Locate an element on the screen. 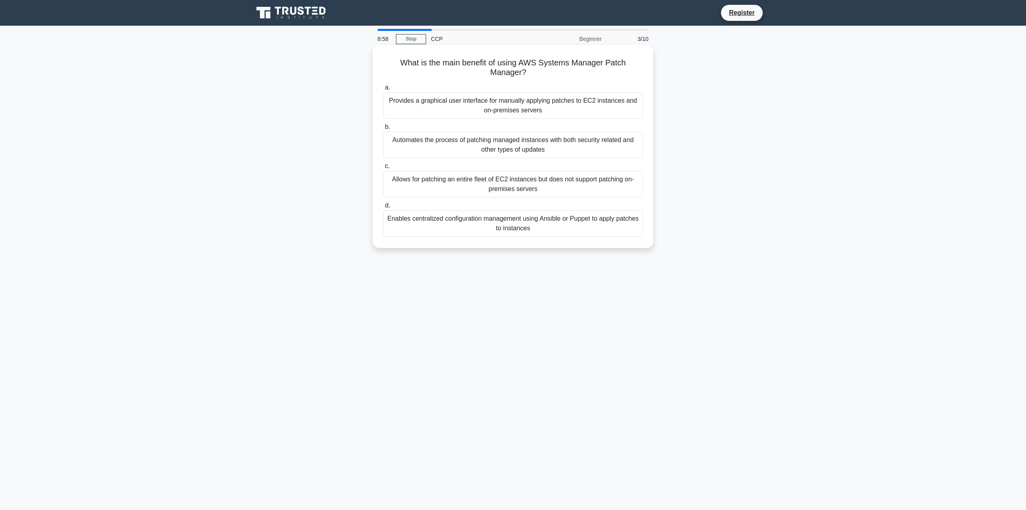 The width and height of the screenshot is (1026, 510). div: 8:58 is located at coordinates (384, 39).